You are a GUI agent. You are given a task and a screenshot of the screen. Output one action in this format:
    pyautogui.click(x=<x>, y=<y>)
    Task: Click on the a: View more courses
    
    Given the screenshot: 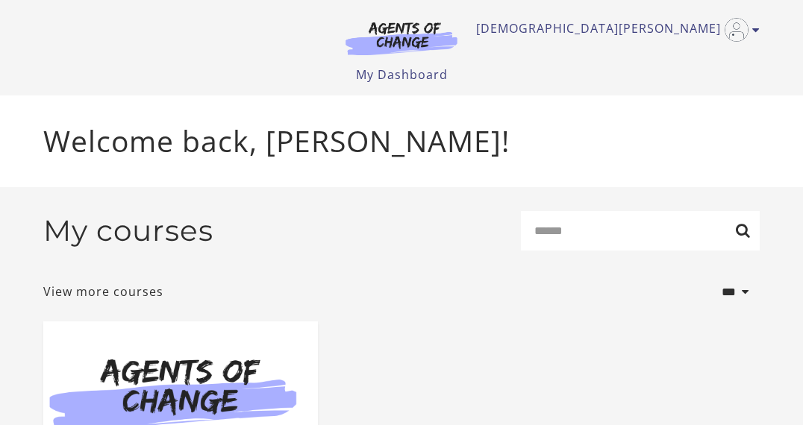 What is the action you would take?
    pyautogui.click(x=103, y=292)
    